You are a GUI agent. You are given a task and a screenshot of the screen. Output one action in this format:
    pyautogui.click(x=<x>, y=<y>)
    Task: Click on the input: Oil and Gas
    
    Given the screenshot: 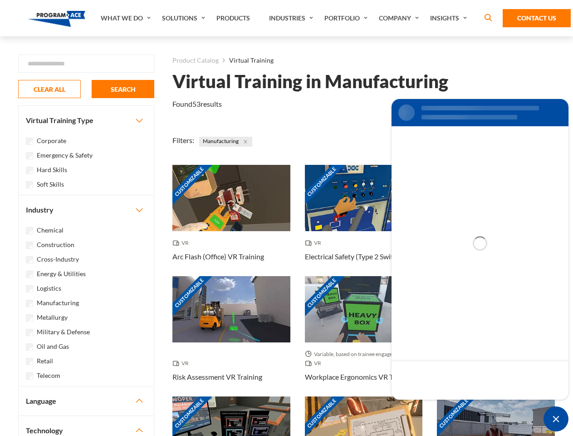 What is the action you would take?
    pyautogui.click(x=29, y=347)
    